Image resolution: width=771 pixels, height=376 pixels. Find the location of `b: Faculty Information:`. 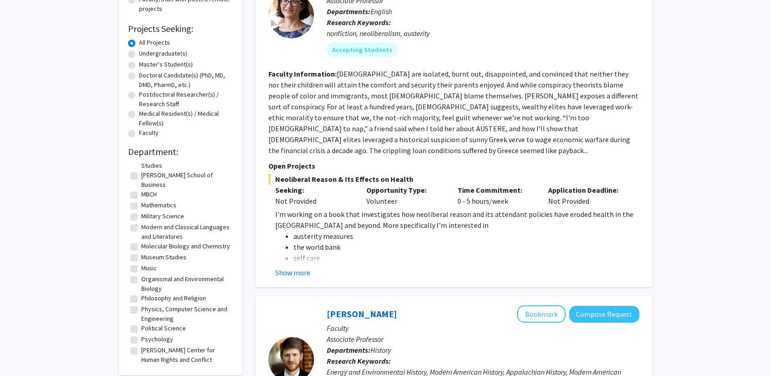

b: Faculty Information: is located at coordinates (302, 74).